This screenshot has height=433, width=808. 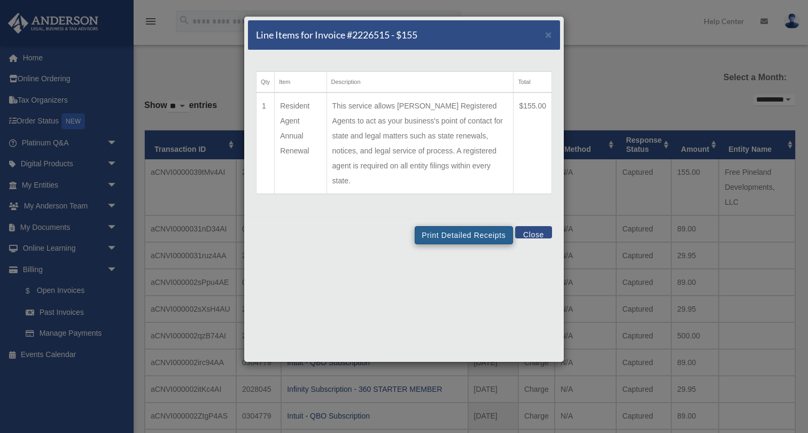 What do you see at coordinates (533, 82) in the screenshot?
I see `th: Total` at bounding box center [533, 82].